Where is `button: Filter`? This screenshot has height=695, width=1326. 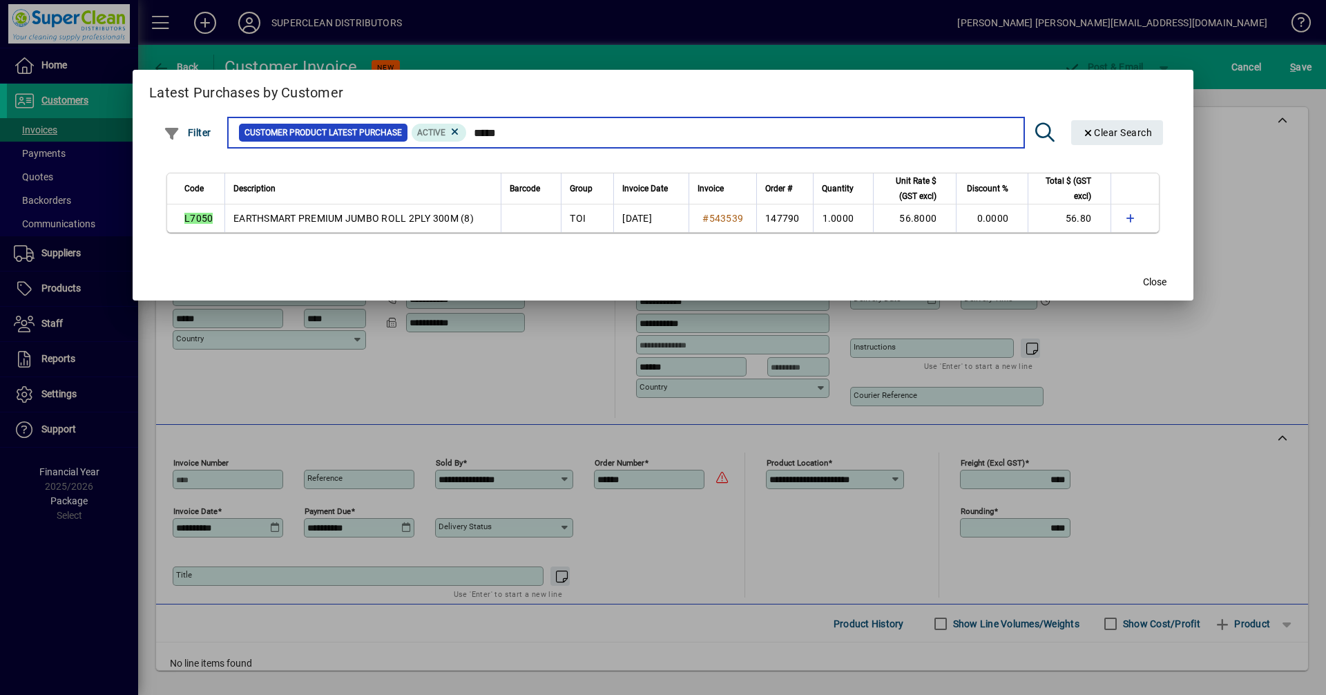 button: Filter is located at coordinates (187, 133).